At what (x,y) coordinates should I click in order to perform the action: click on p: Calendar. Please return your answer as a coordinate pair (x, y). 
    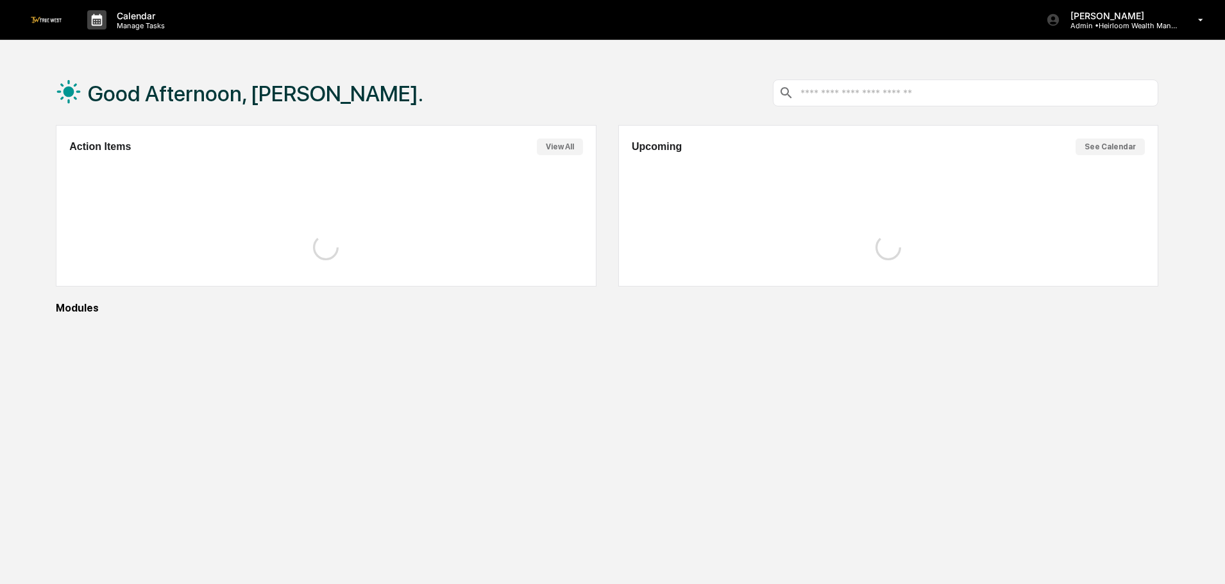
    Looking at the image, I should click on (139, 15).